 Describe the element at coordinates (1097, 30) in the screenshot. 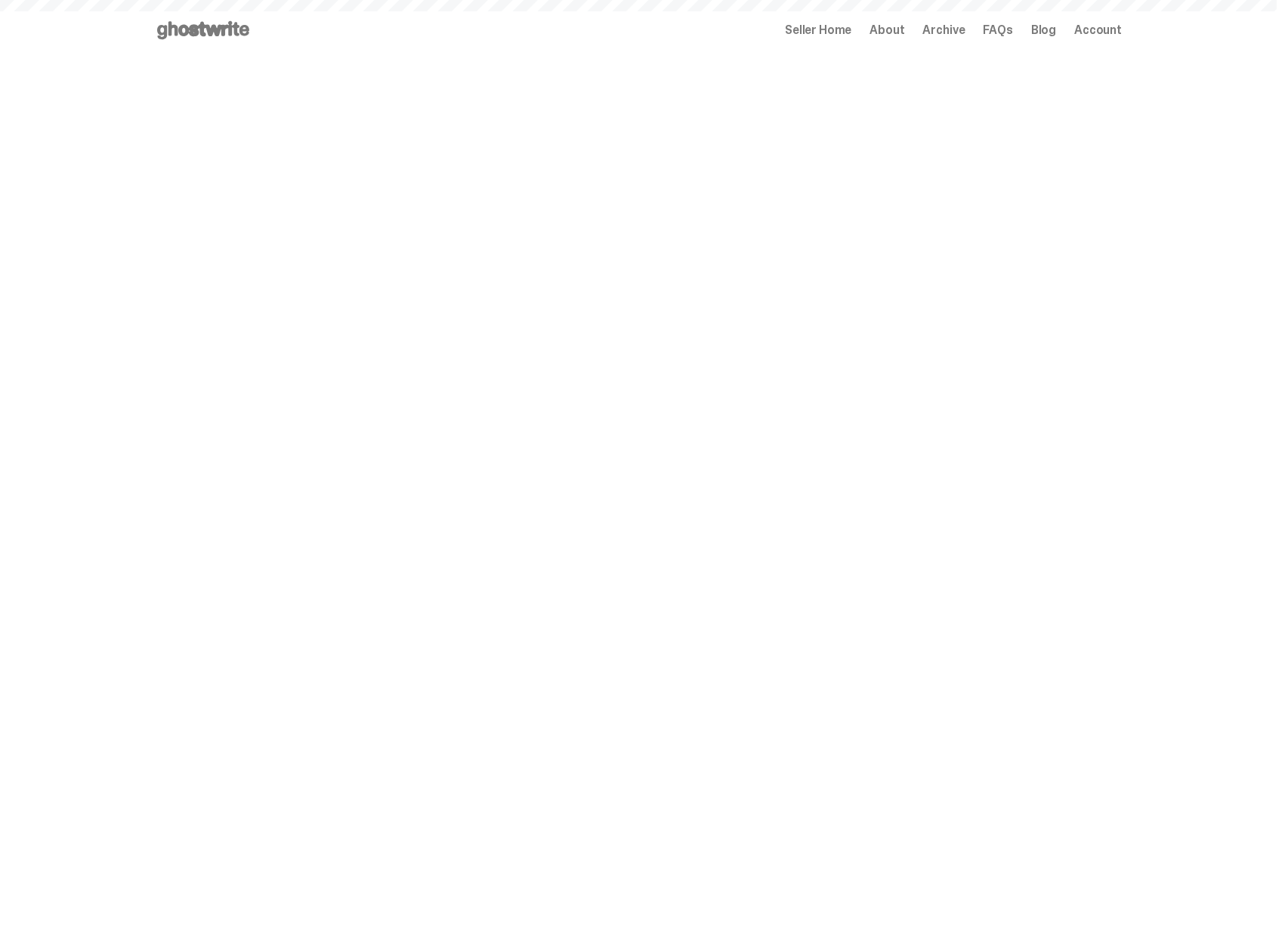

I see `span: Account` at that location.